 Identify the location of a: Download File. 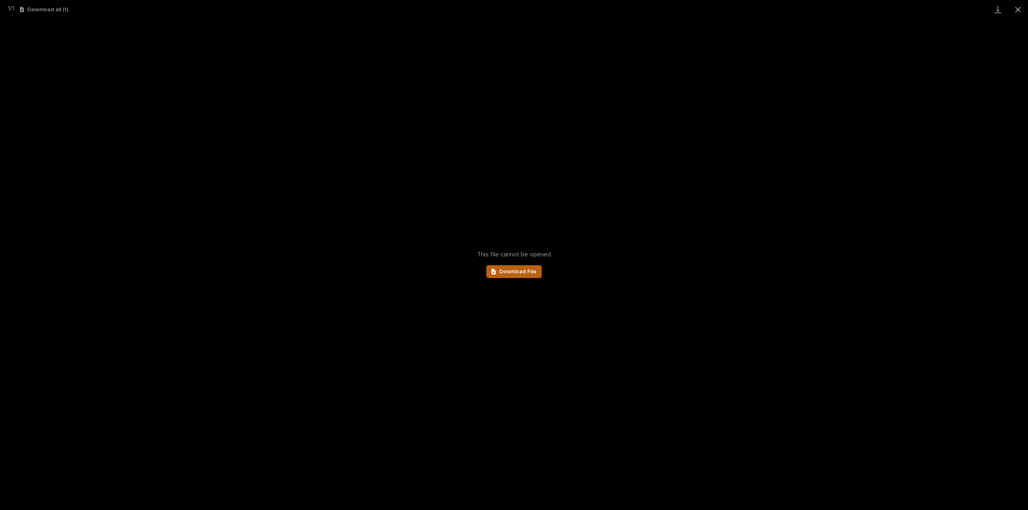
(514, 272).